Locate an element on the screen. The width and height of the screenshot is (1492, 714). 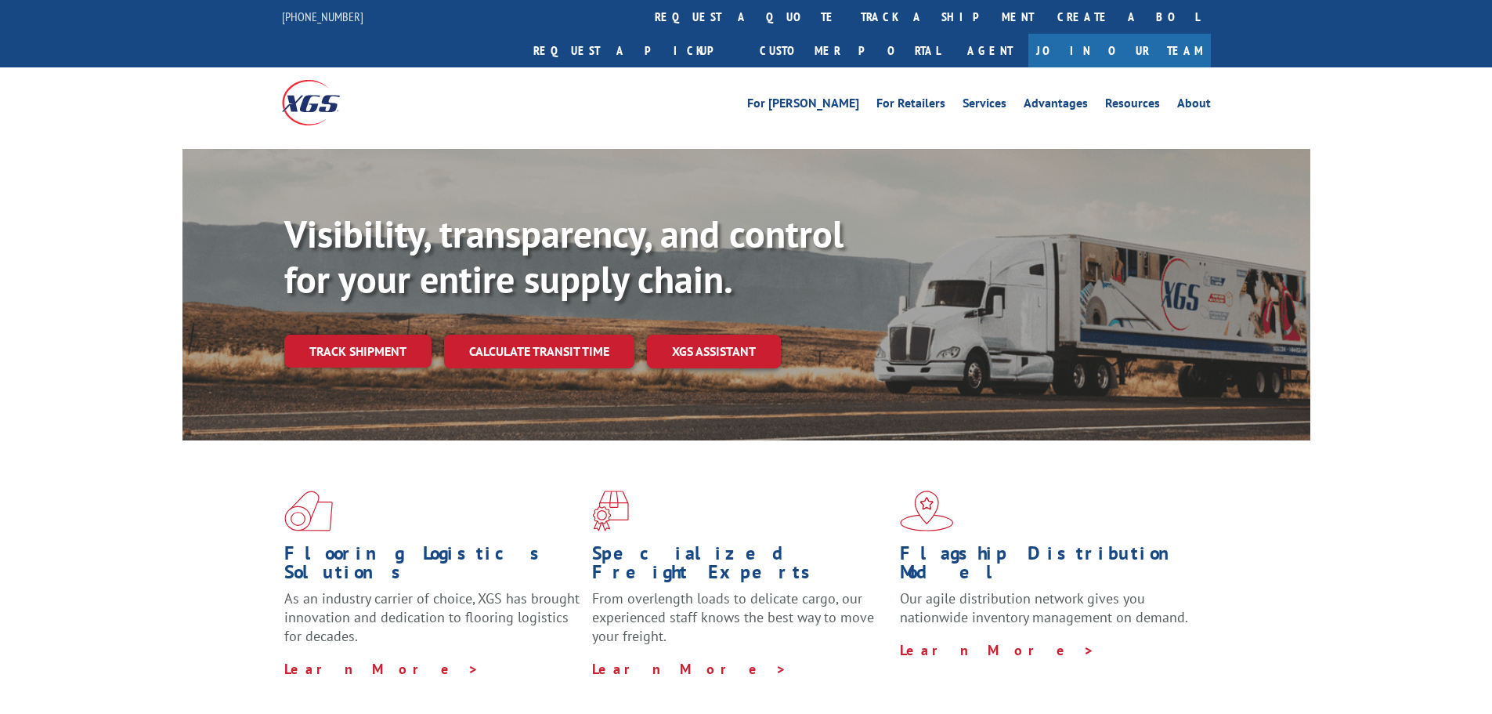
span: As an industry carrier of choice, XGS has brought innovation and dedication to flooring logistics... is located at coordinates (432, 616).